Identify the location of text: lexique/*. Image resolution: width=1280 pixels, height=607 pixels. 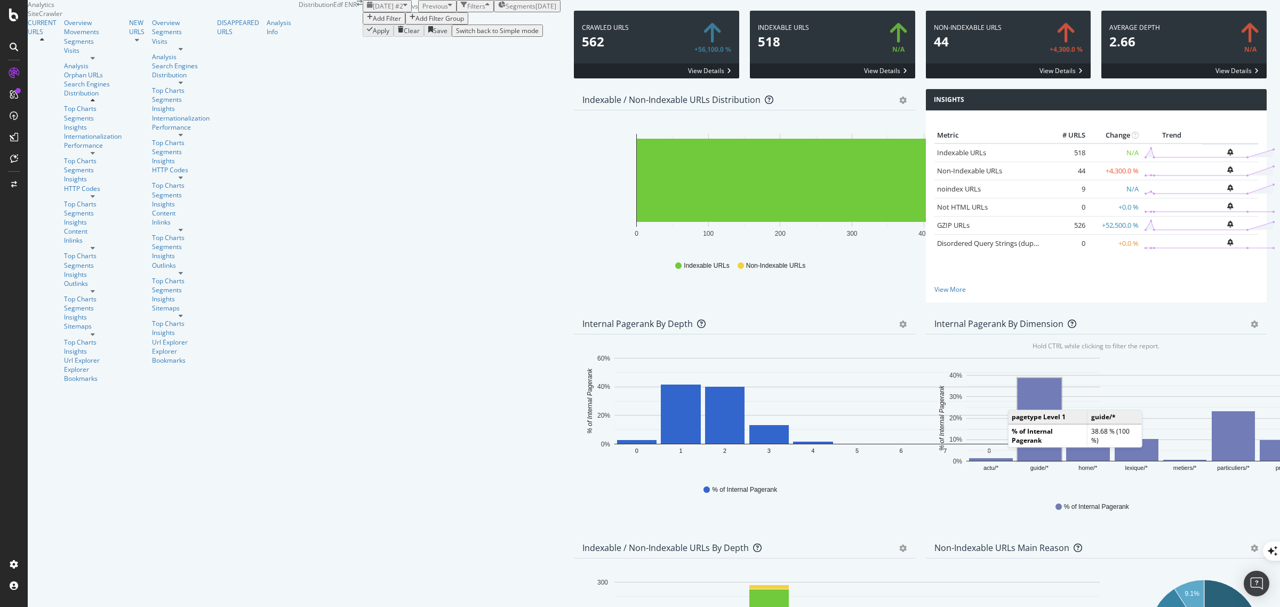
(1136, 468).